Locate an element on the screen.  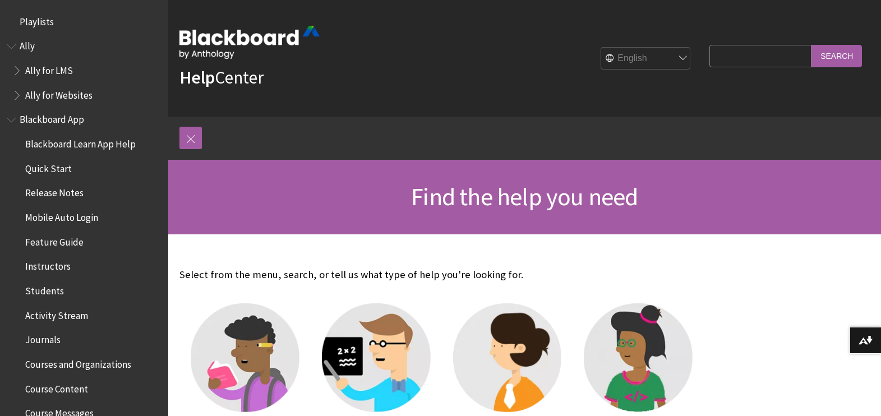
p: Select from the menu, search, or tell us what type of help you're looking for. is located at coordinates (441, 275).